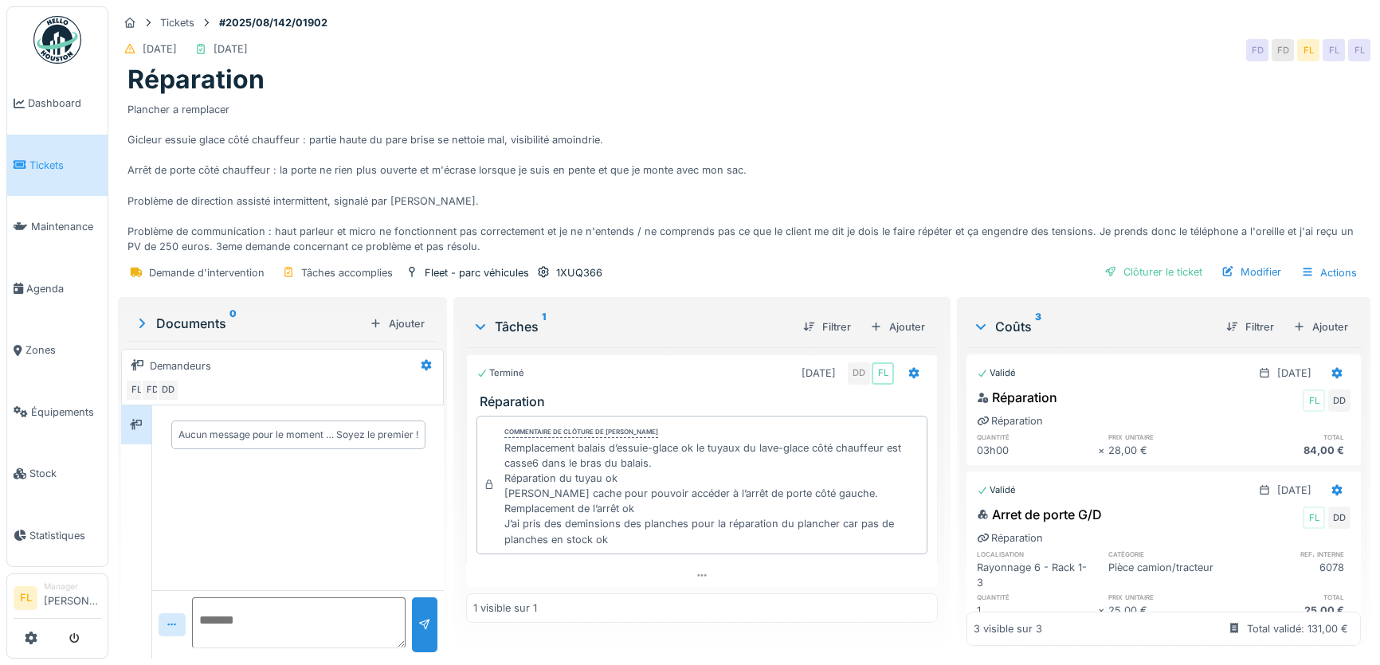 The image size is (1380, 665). What do you see at coordinates (273, 22) in the screenshot?
I see `strong: #2025/08/142/01902` at bounding box center [273, 22].